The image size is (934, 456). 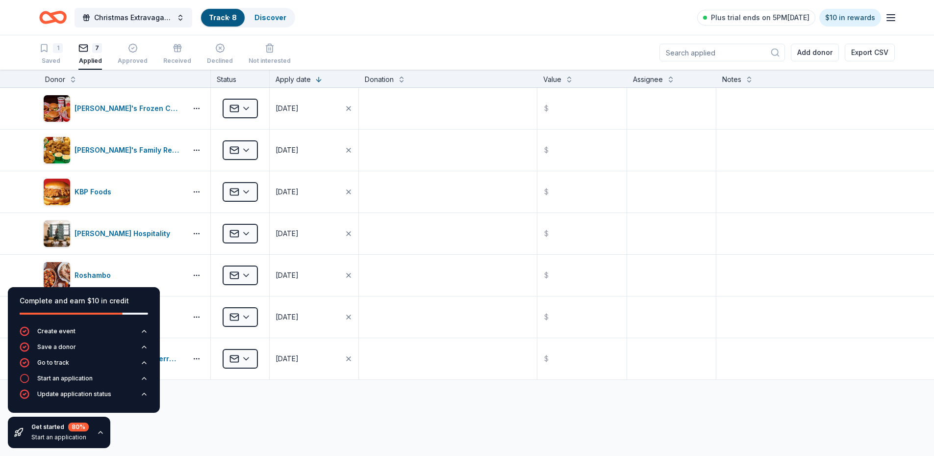 What do you see at coordinates (850, 18) in the screenshot?
I see `a: $10 in rewards` at bounding box center [850, 18].